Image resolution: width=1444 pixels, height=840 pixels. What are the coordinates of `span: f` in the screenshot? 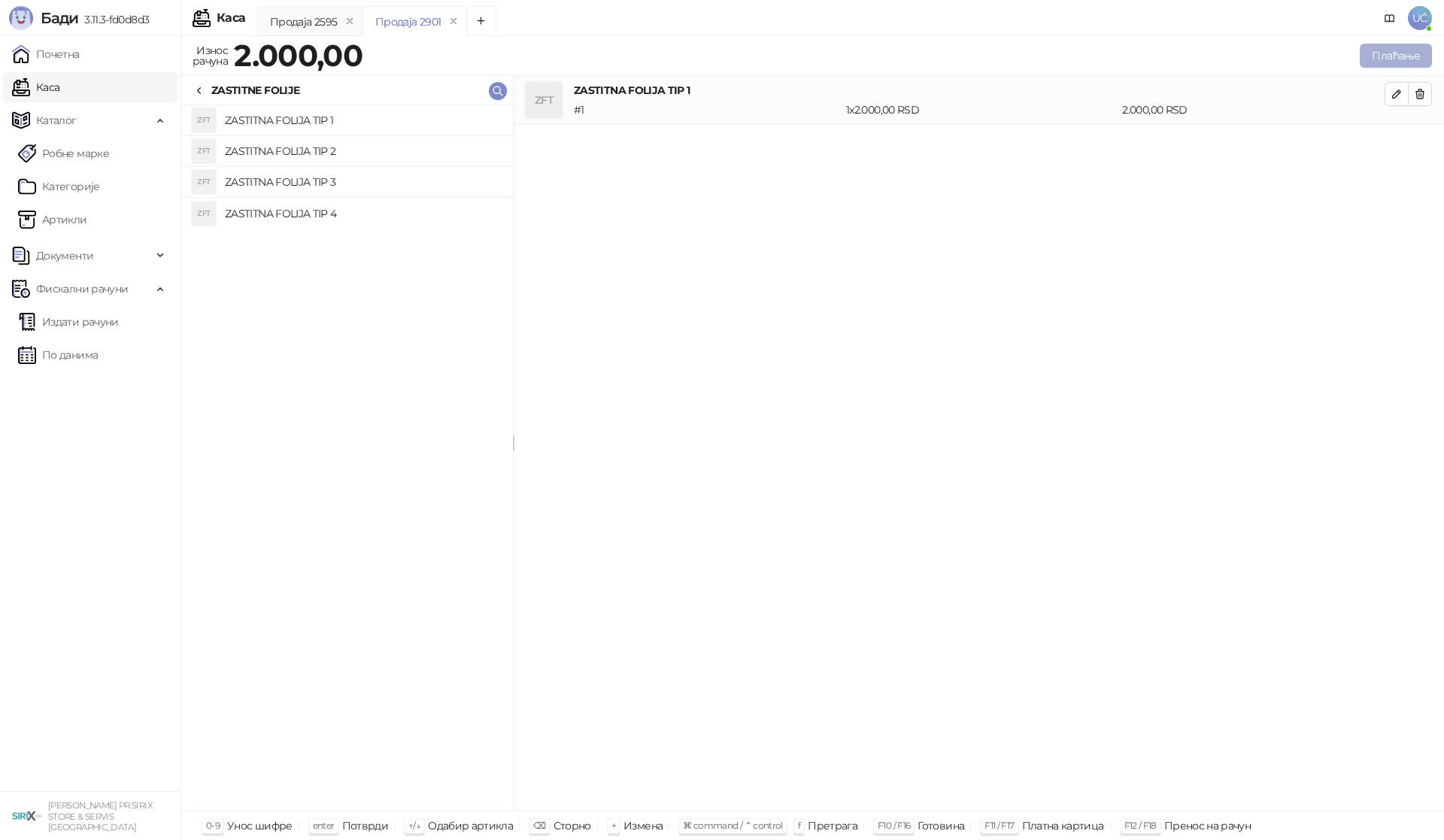 It's located at (799, 825).